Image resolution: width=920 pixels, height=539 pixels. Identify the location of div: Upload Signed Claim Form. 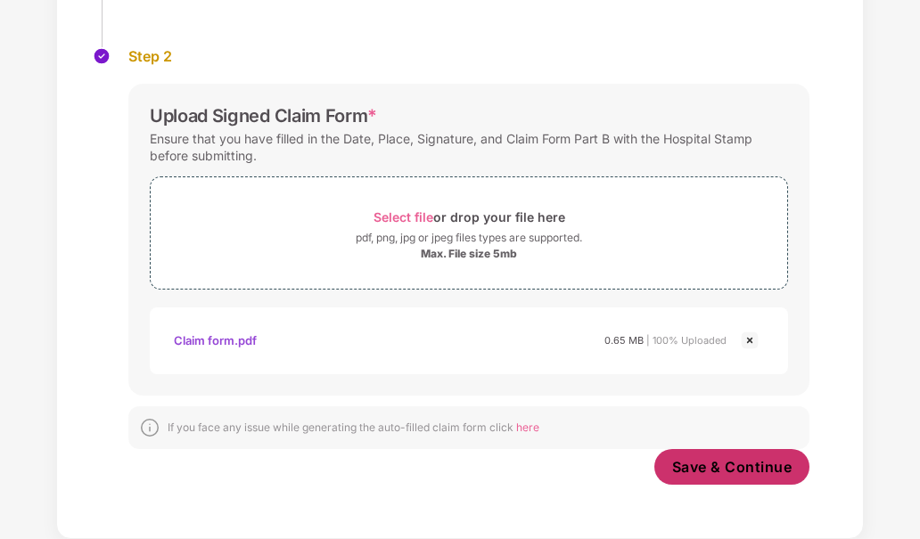
(263, 116).